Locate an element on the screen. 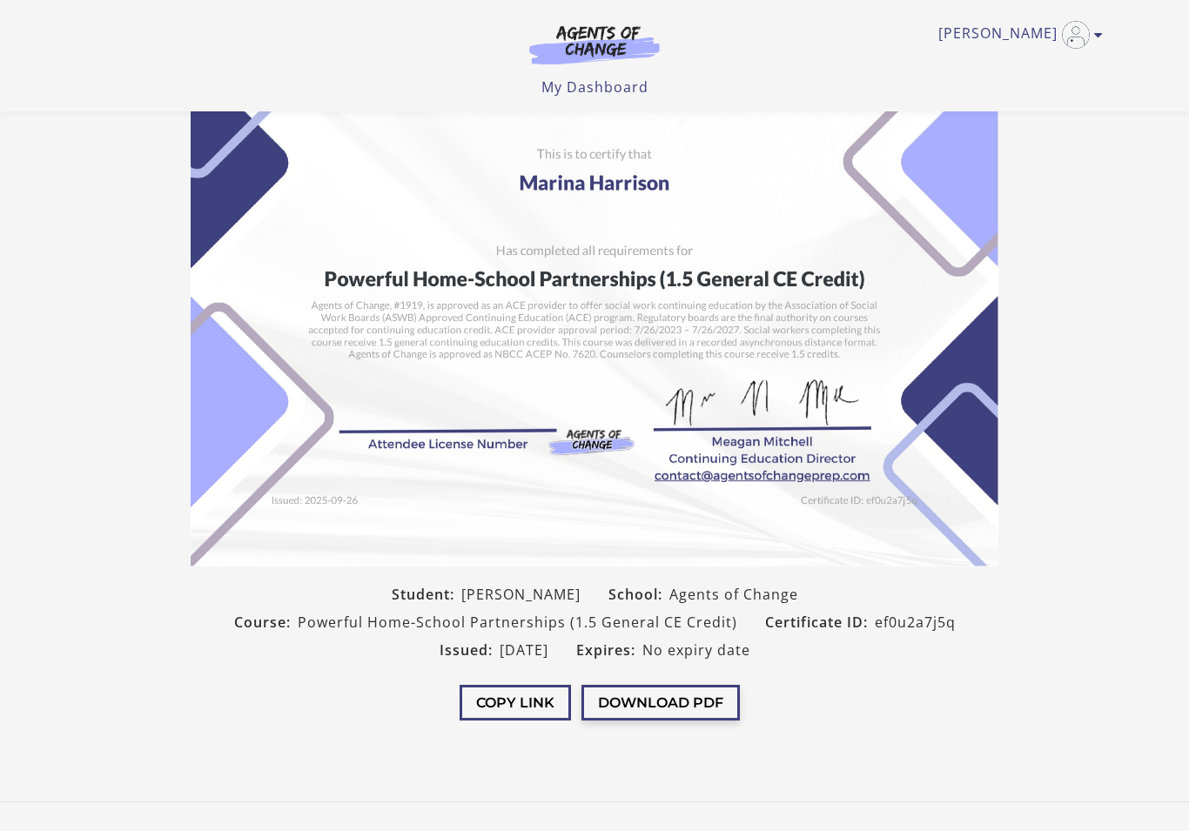 Image resolution: width=1189 pixels, height=831 pixels. img: Agents of Change Logo is located at coordinates (594, 44).